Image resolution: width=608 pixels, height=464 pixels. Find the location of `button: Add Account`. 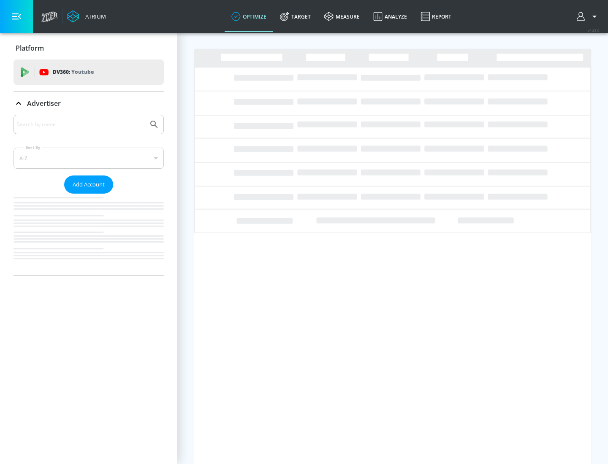

button: Add Account is located at coordinates (89, 184).